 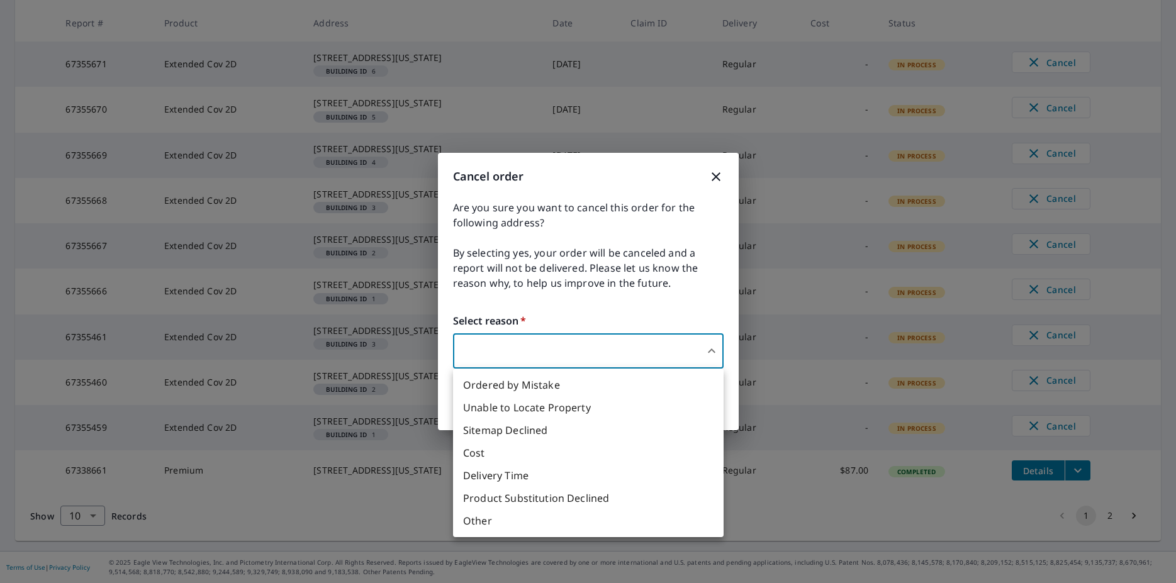 What do you see at coordinates (588, 385) in the screenshot?
I see `li: Ordered by Mistake` at bounding box center [588, 385].